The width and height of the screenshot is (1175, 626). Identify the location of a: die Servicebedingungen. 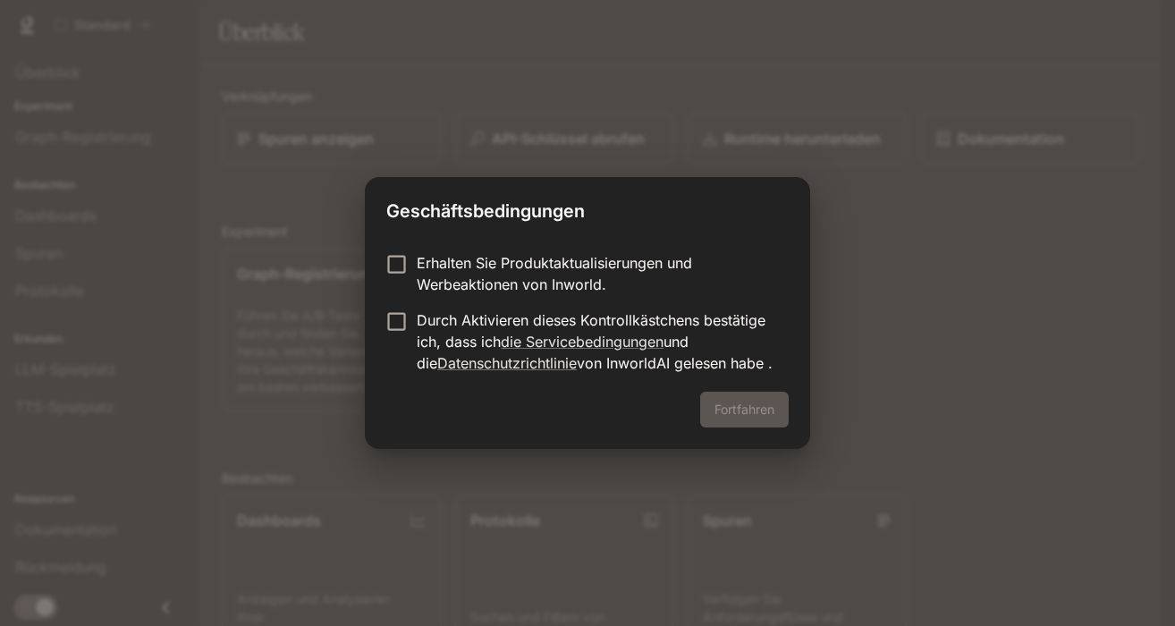
(582, 342).